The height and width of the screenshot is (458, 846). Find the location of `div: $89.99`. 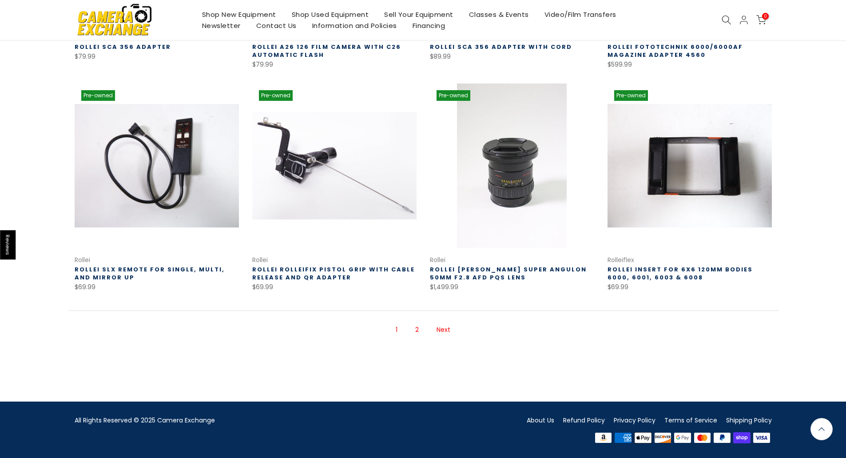

div: $89.99 is located at coordinates (512, 56).